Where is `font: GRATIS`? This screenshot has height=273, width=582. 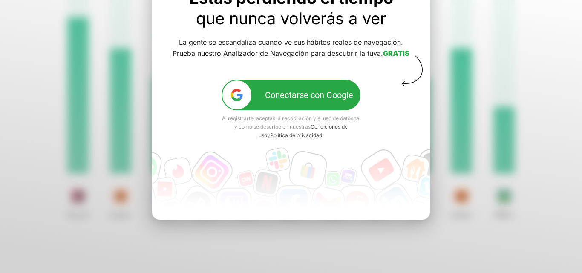
font: GRATIS is located at coordinates (396, 53).